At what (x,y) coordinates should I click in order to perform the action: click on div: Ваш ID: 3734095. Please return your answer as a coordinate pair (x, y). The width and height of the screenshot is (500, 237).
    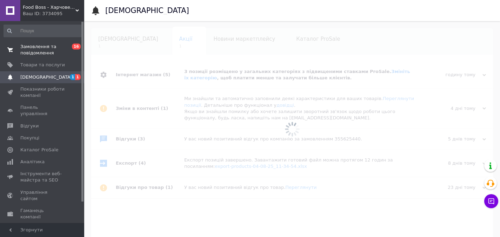
    Looking at the image, I should click on (53, 14).